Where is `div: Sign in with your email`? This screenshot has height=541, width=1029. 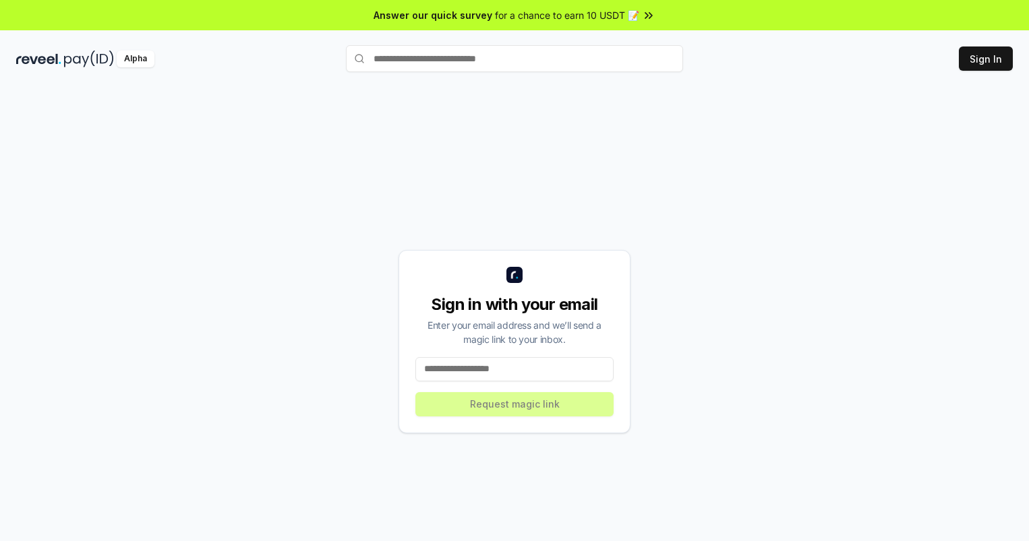 div: Sign in with your email is located at coordinates (514, 305).